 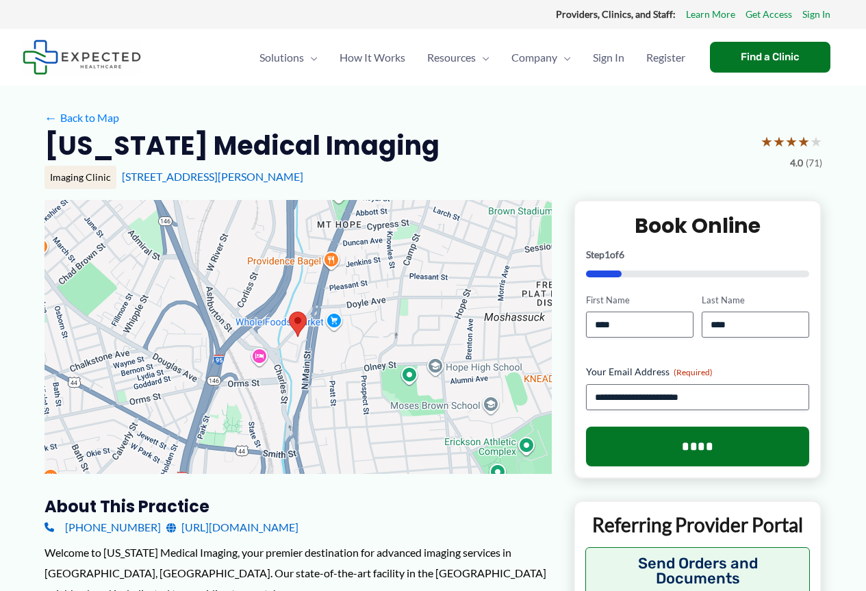 I want to click on span: (71), so click(x=814, y=163).